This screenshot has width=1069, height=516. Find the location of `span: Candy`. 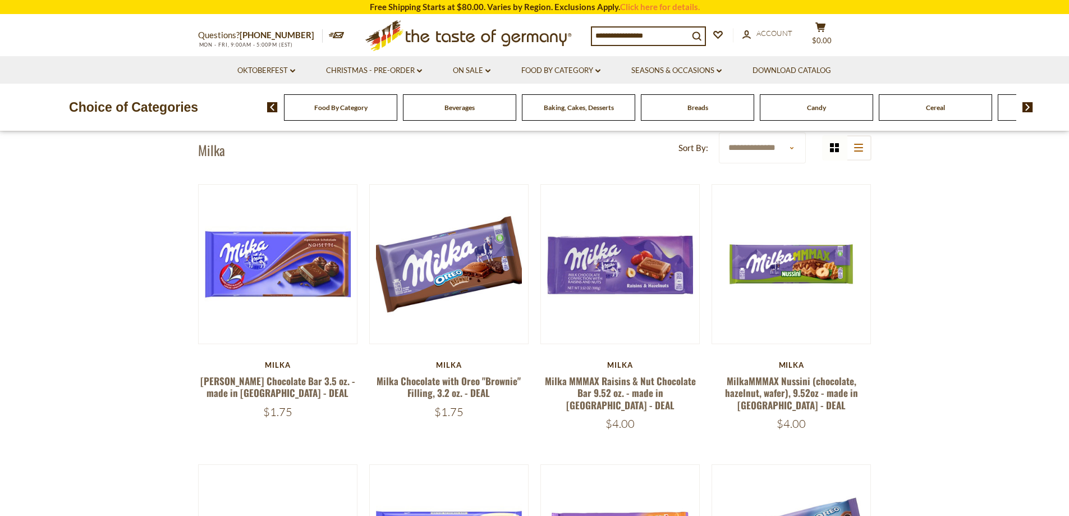

span: Candy is located at coordinates (816, 107).